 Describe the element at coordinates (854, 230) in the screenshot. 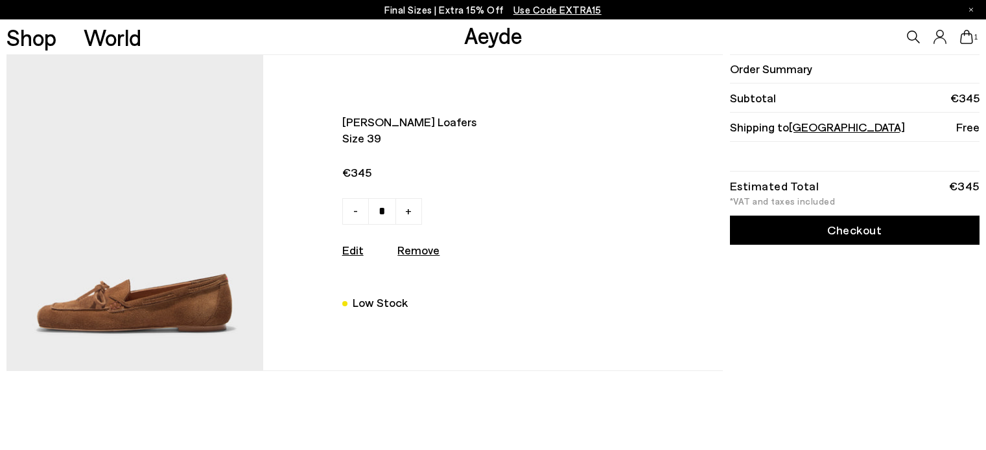

I see `a: Checkout` at that location.